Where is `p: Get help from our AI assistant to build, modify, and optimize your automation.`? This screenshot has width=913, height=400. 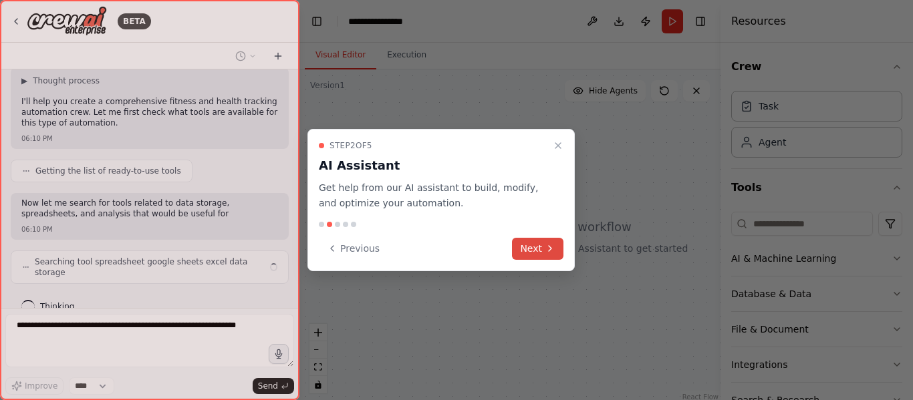
p: Get help from our AI assistant to build, modify, and optimize your automation. is located at coordinates (433, 196).